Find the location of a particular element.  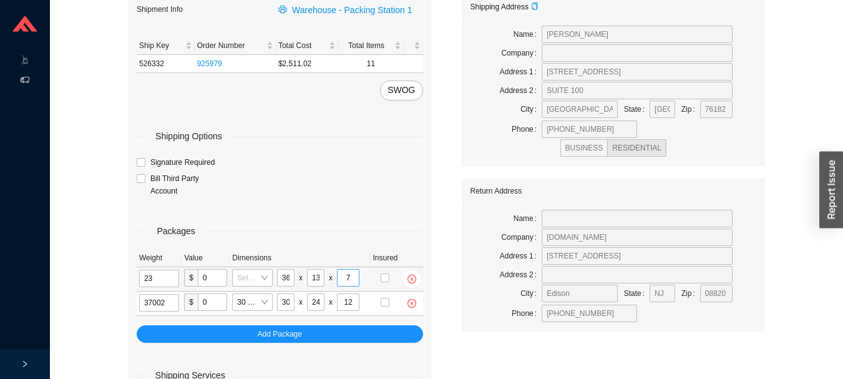

span: Warehouse - Packing Station 1 is located at coordinates (352, 10).